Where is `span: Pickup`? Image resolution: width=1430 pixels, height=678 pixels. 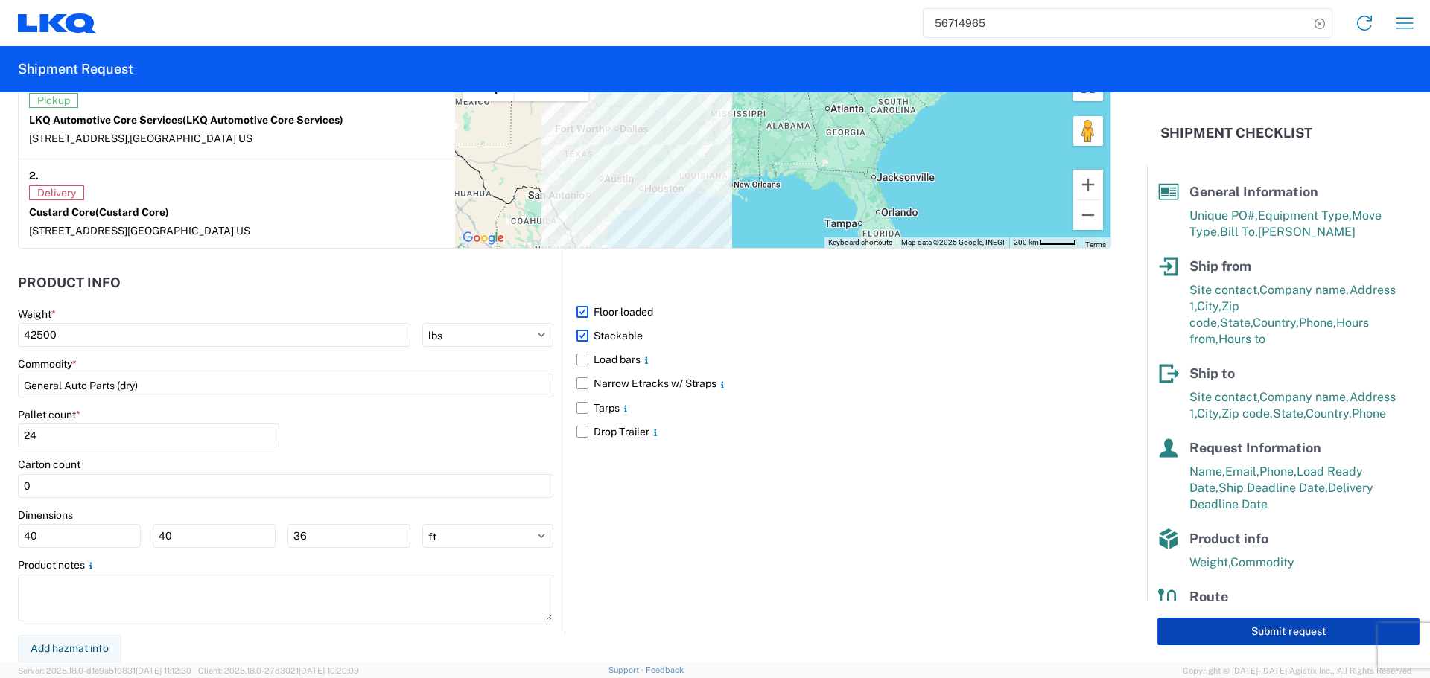 span: Pickup is located at coordinates (54, 101).